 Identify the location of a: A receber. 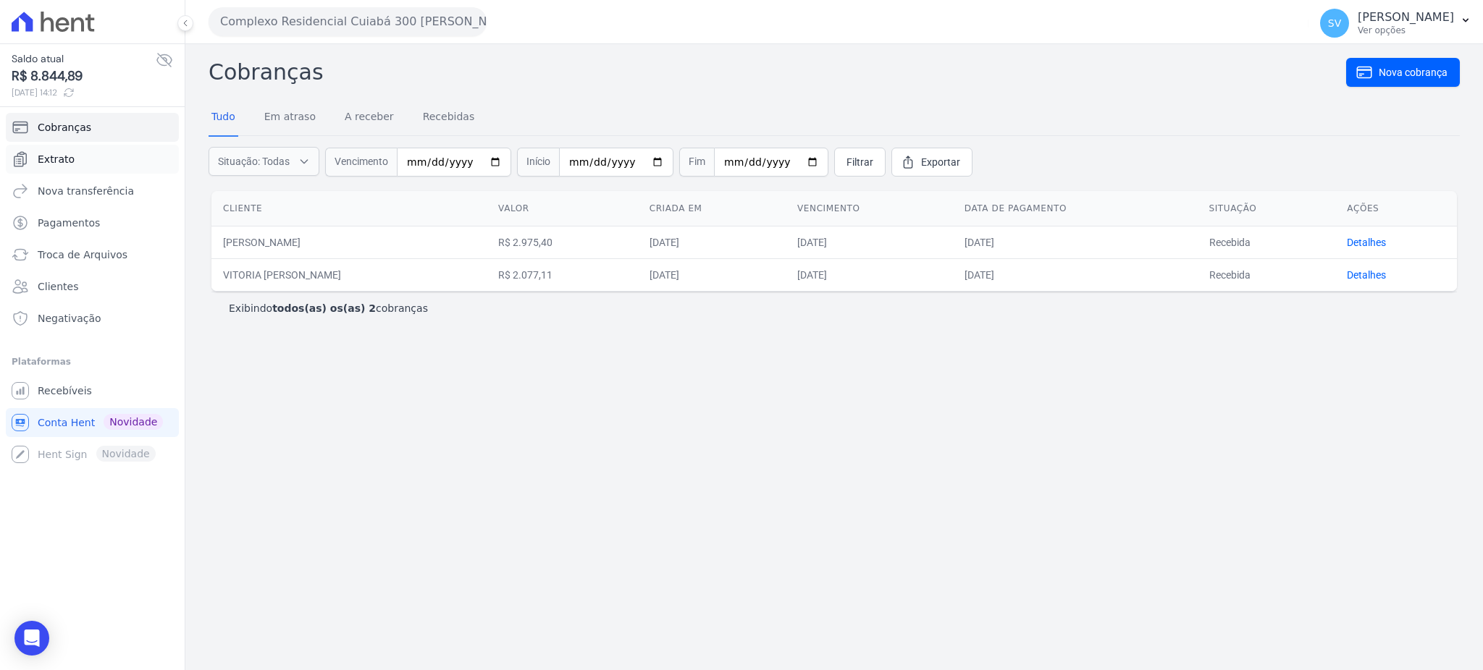
(369, 118).